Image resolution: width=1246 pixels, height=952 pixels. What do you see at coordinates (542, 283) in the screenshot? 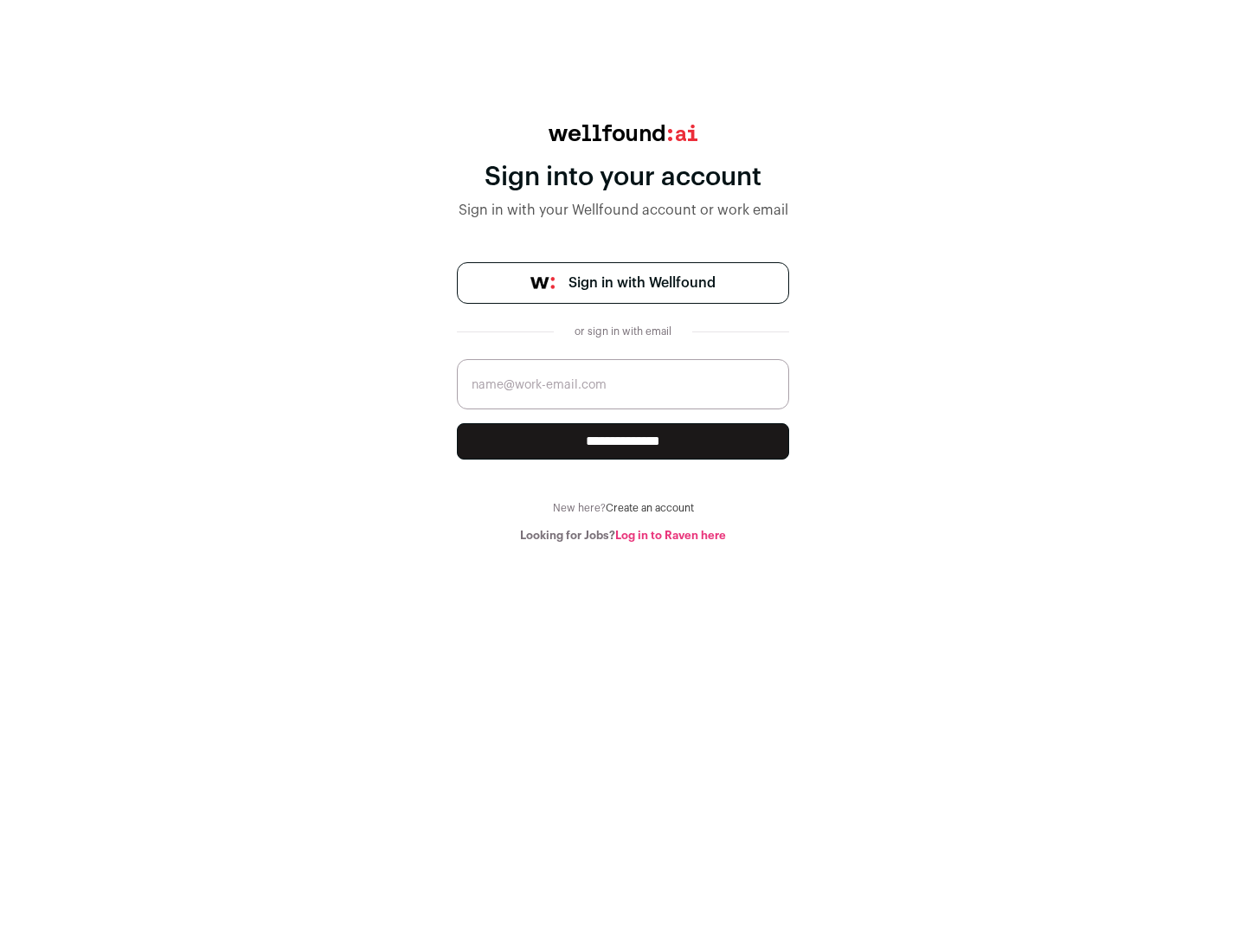
I see `img: wellfound-symbol-flush-black-fb3c872781a75f747ccb3a119075da62bfe97bd399995f84a933054e44a575c4.png` at bounding box center [542, 283].